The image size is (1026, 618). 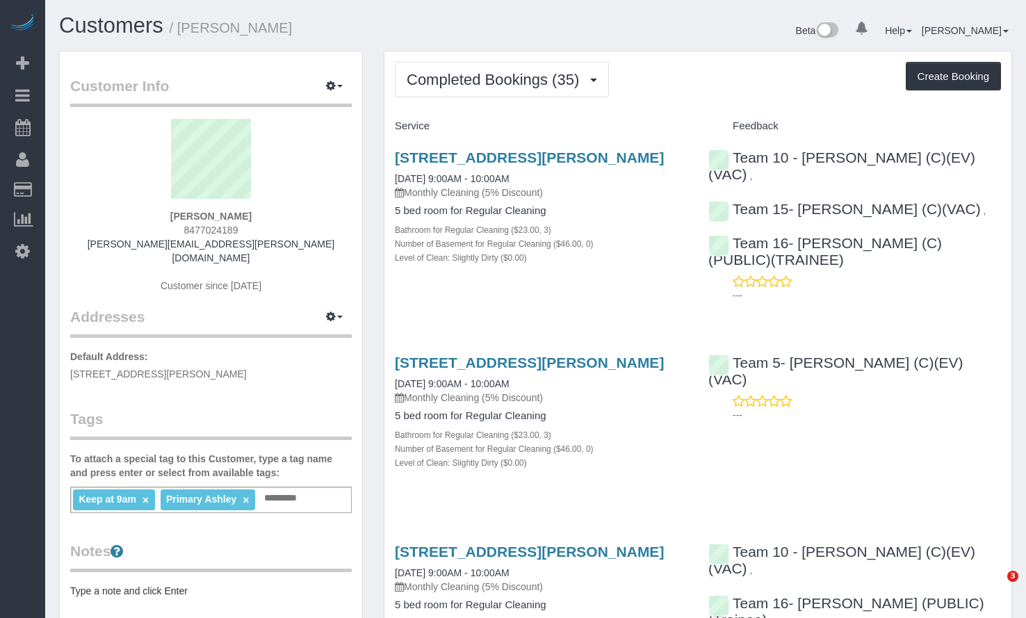 I want to click on a: Beta, so click(x=817, y=31).